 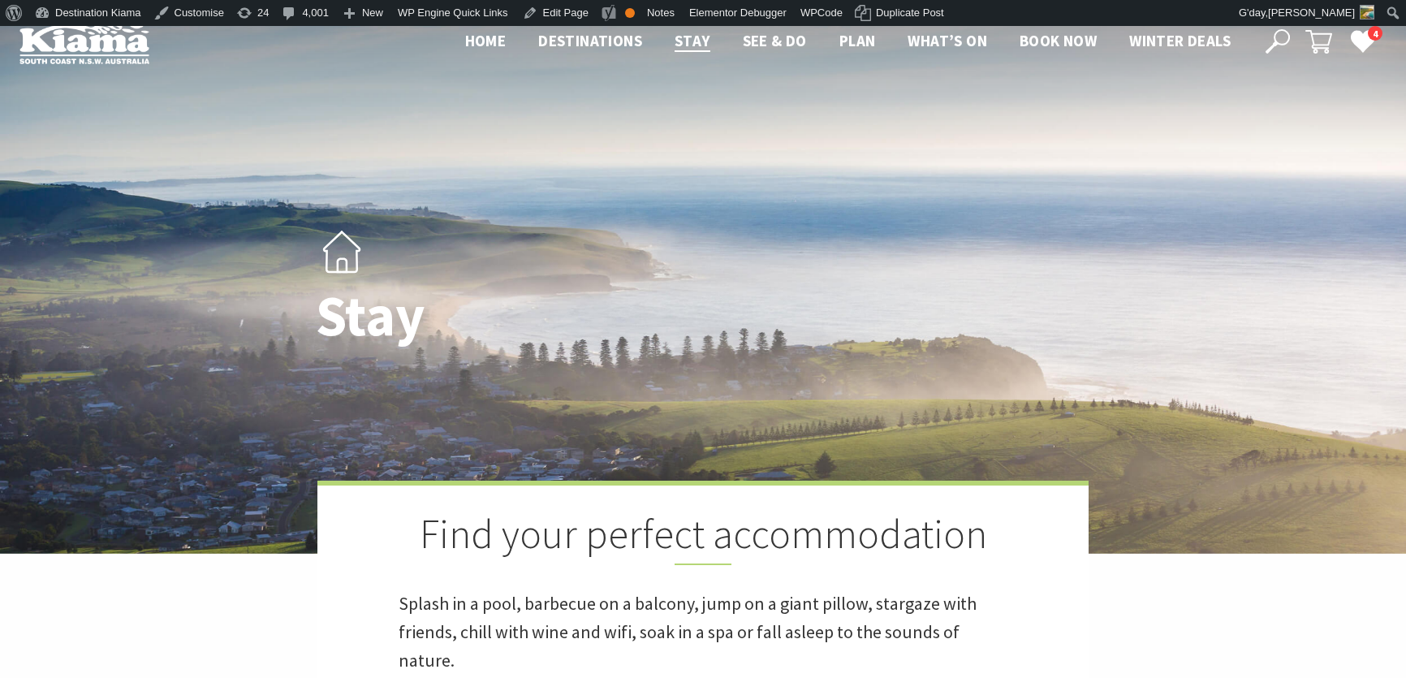 What do you see at coordinates (84, 41) in the screenshot?
I see `img: Kiama Logo` at bounding box center [84, 41].